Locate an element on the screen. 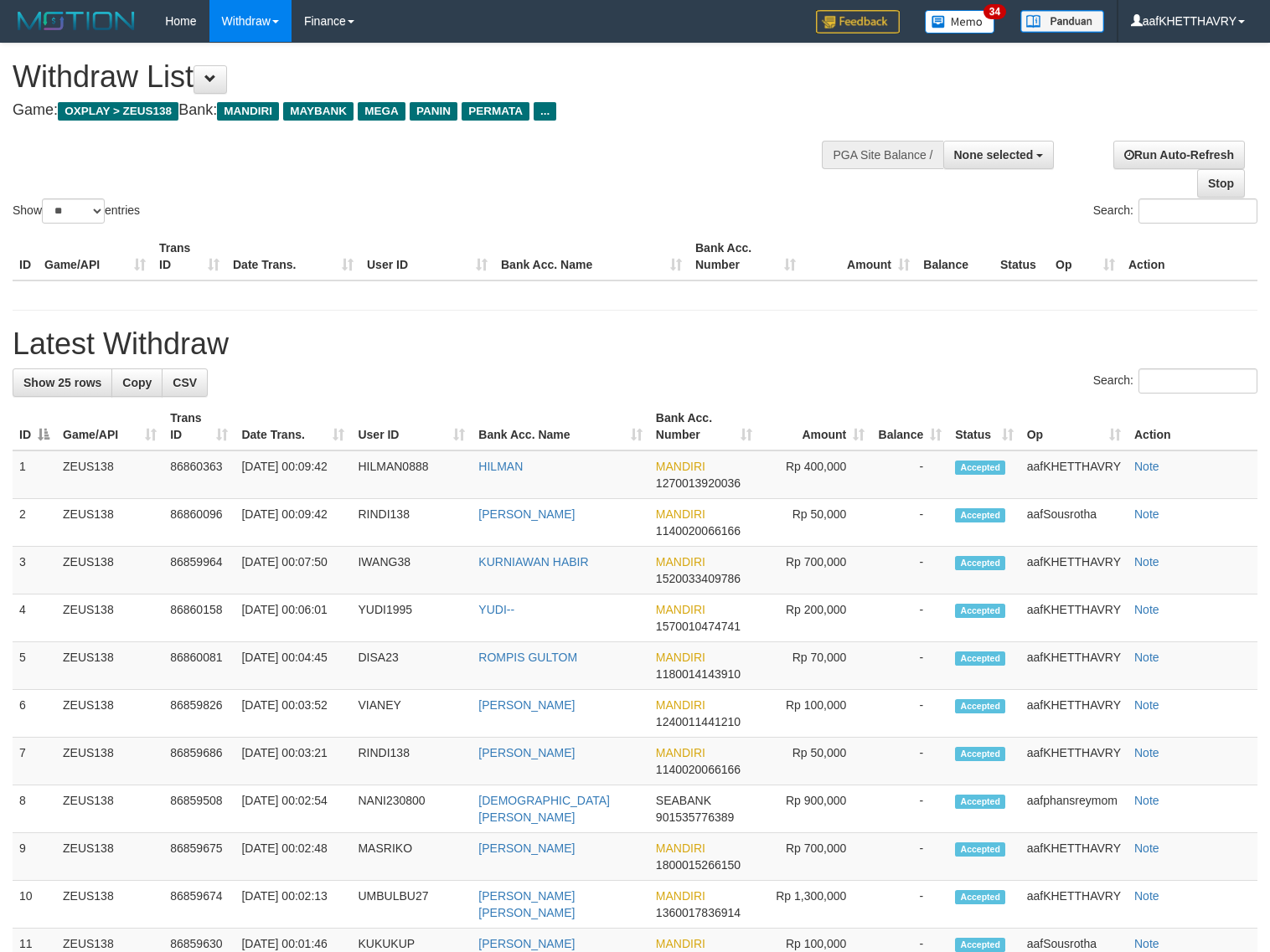  td: 2 is located at coordinates (35, 522).